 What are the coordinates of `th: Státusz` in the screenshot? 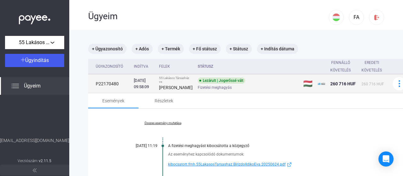 It's located at (248, 66).